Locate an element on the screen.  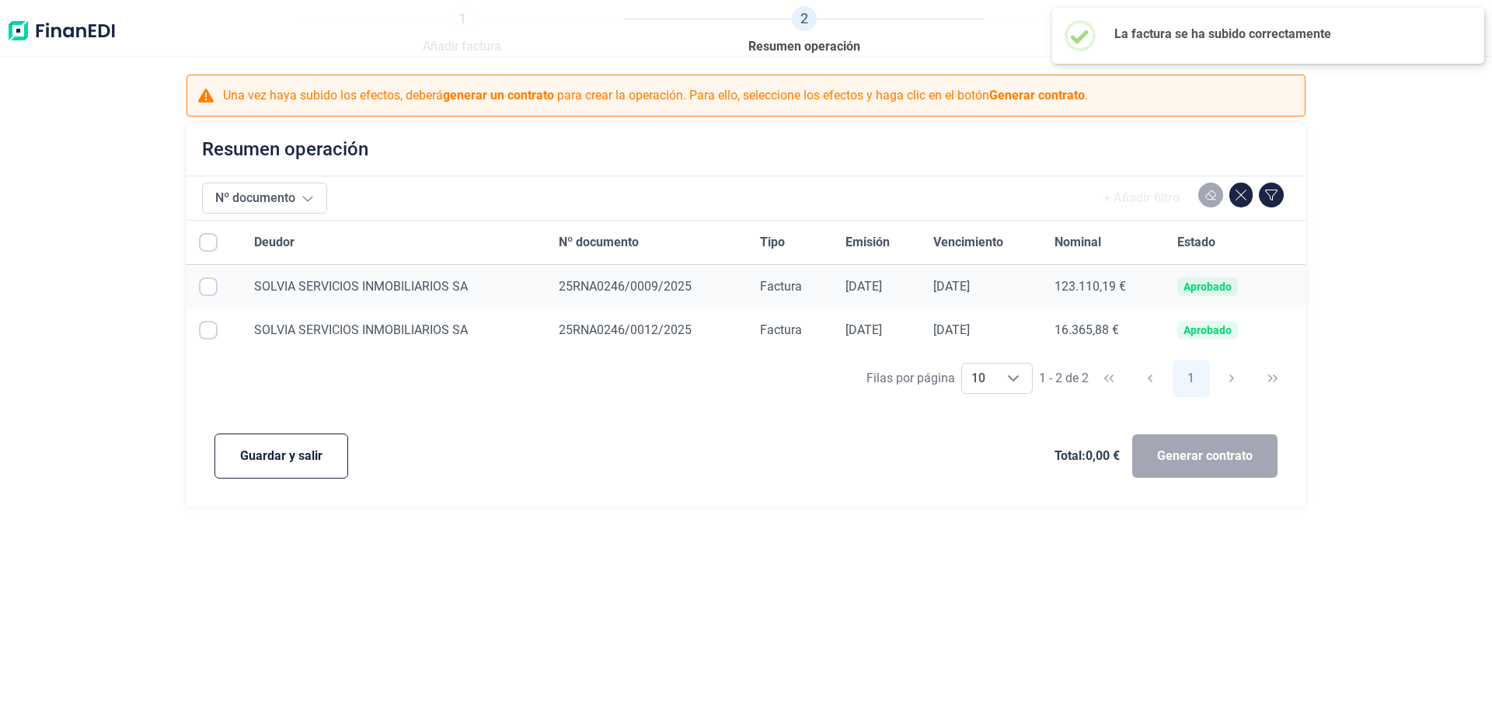
button: Nº documento is located at coordinates (264, 198).